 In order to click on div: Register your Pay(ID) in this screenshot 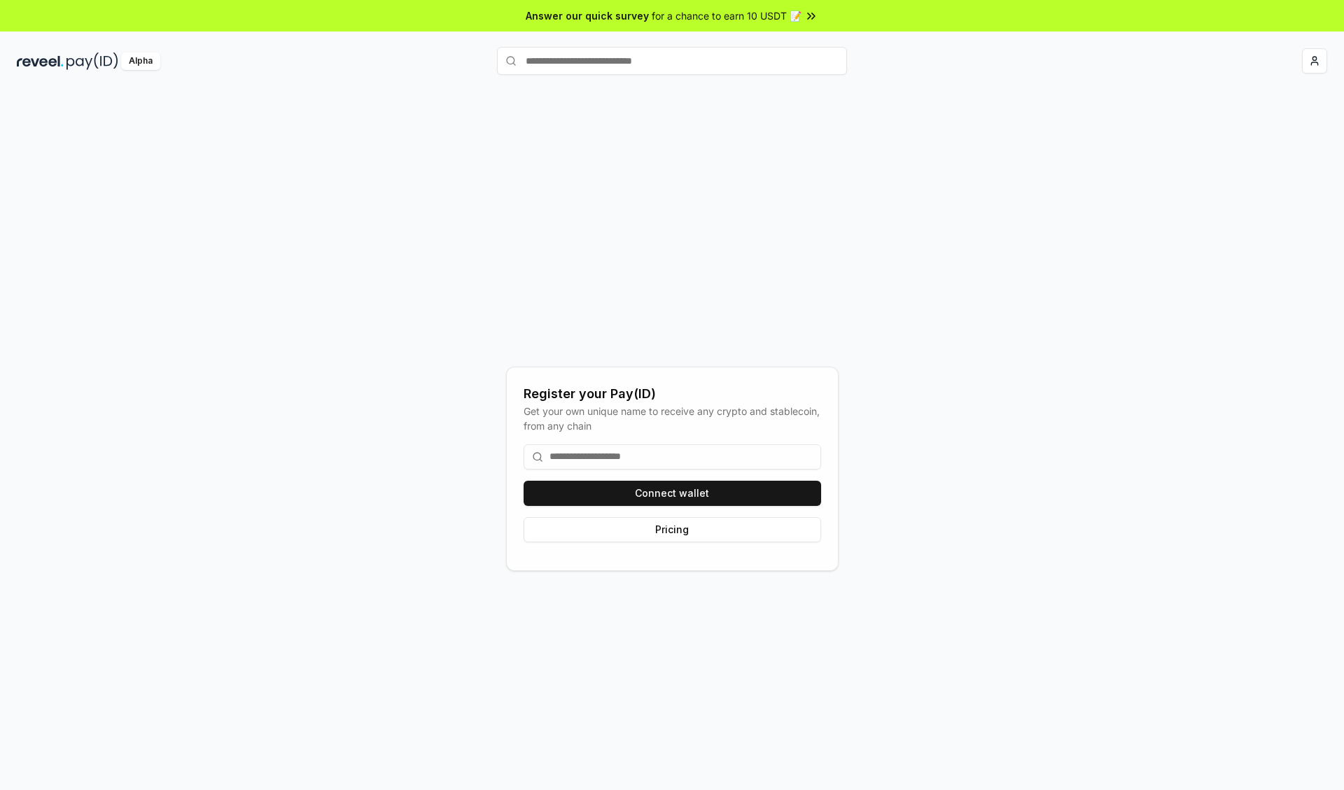, I will do `click(672, 394)`.